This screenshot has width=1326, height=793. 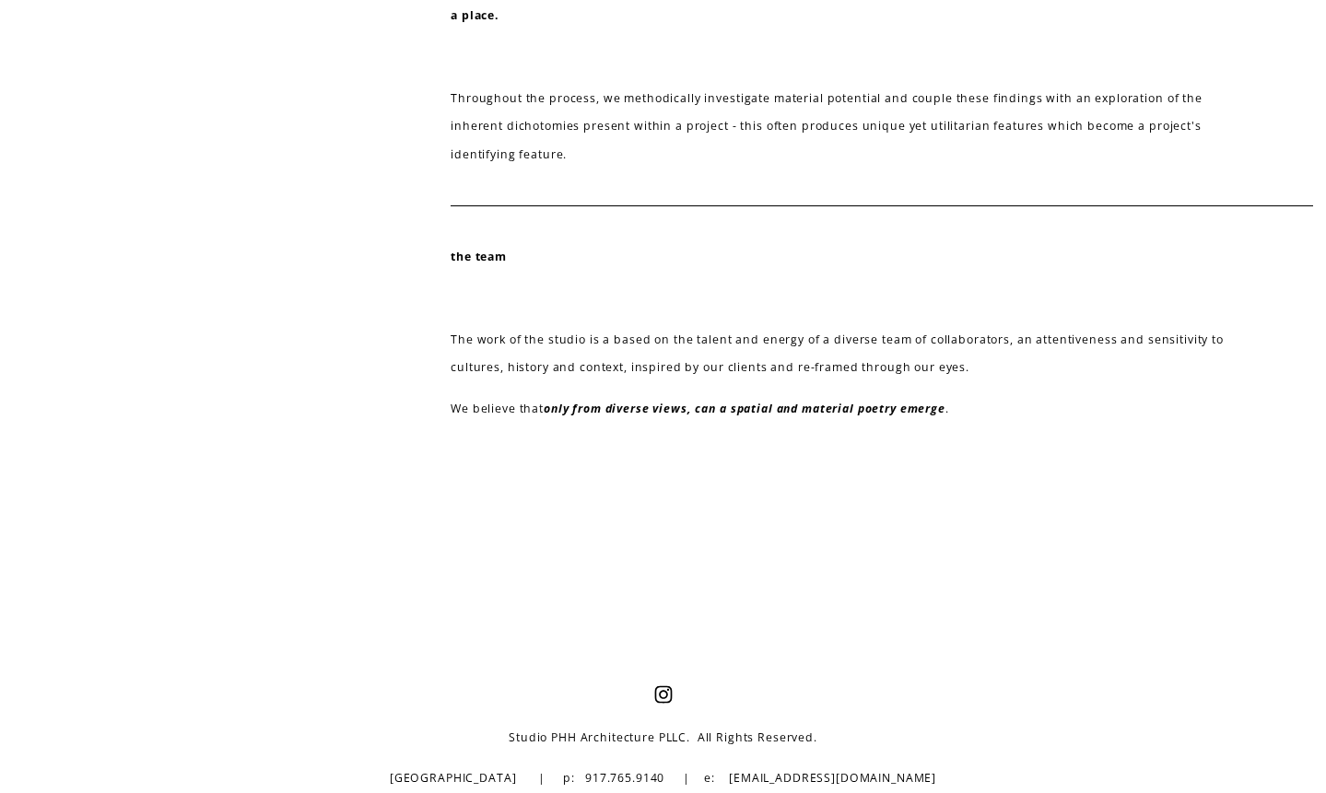 I want to click on strong: the team, so click(x=478, y=256).